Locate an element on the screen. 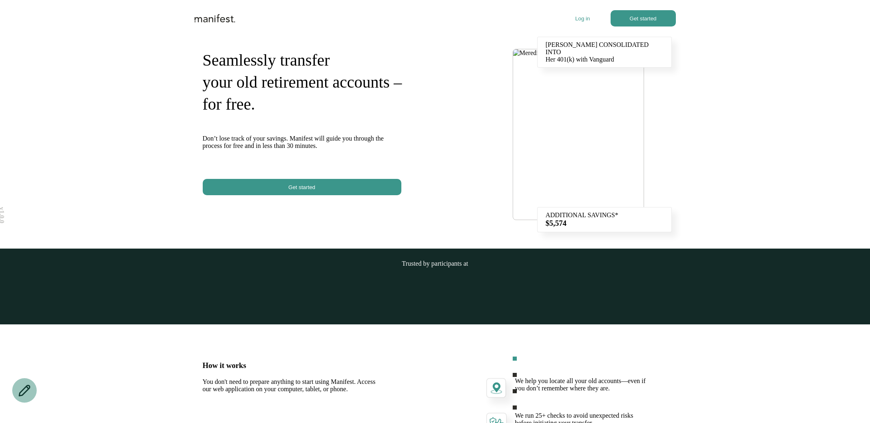 This screenshot has width=870, height=423. p: Don’t lose track of your savings. Manifest will guide you through the process for free and in les... is located at coordinates (307, 142).